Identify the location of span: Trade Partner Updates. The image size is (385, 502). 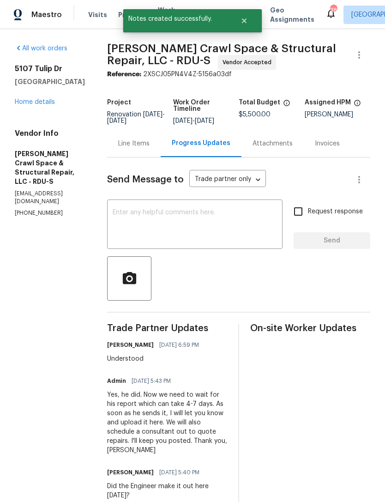
(167, 328).